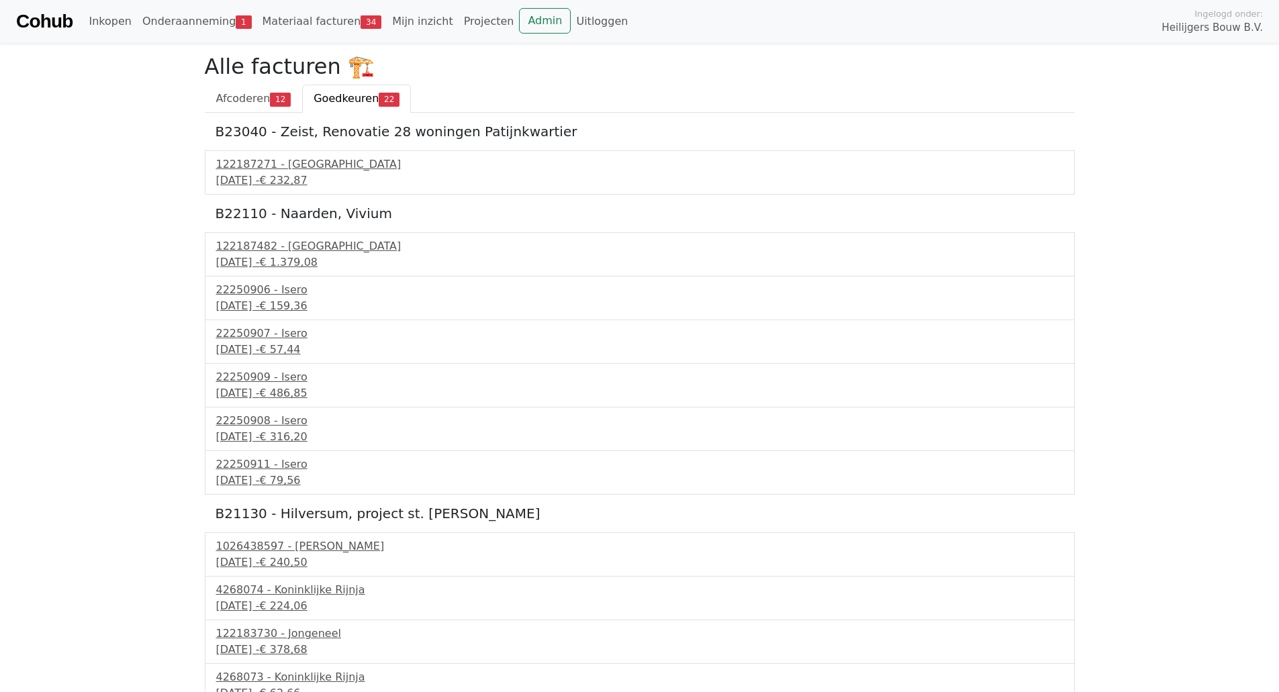 The image size is (1279, 692). I want to click on a: Materiaal facturen34, so click(322, 21).